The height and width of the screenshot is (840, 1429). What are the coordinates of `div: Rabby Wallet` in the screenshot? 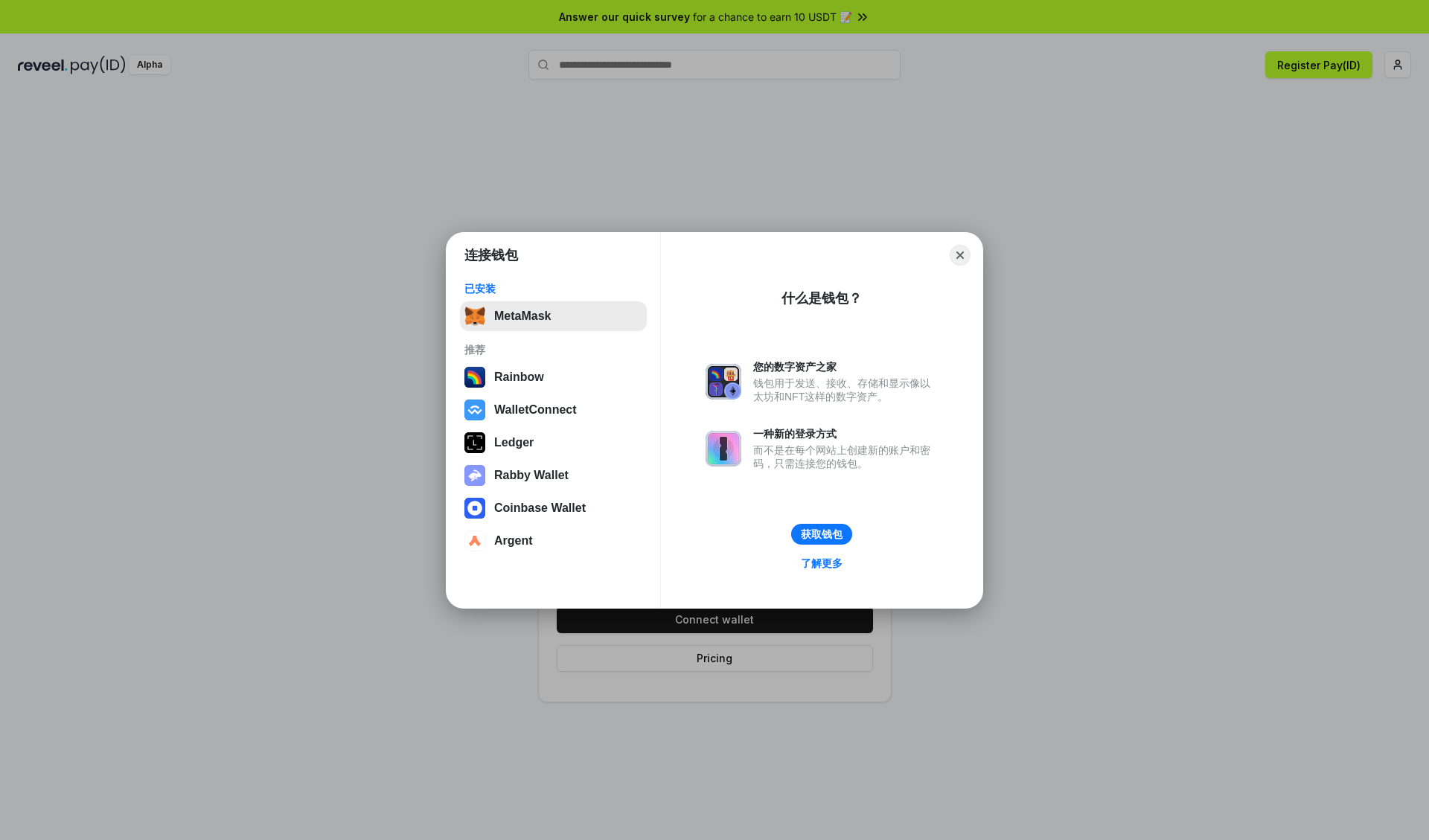 It's located at (532, 475).